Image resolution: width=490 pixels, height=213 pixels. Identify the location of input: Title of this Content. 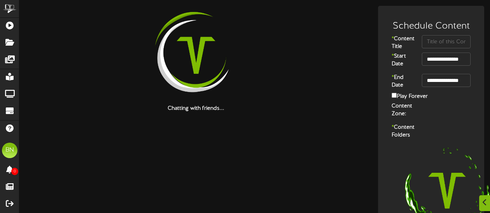
(446, 42).